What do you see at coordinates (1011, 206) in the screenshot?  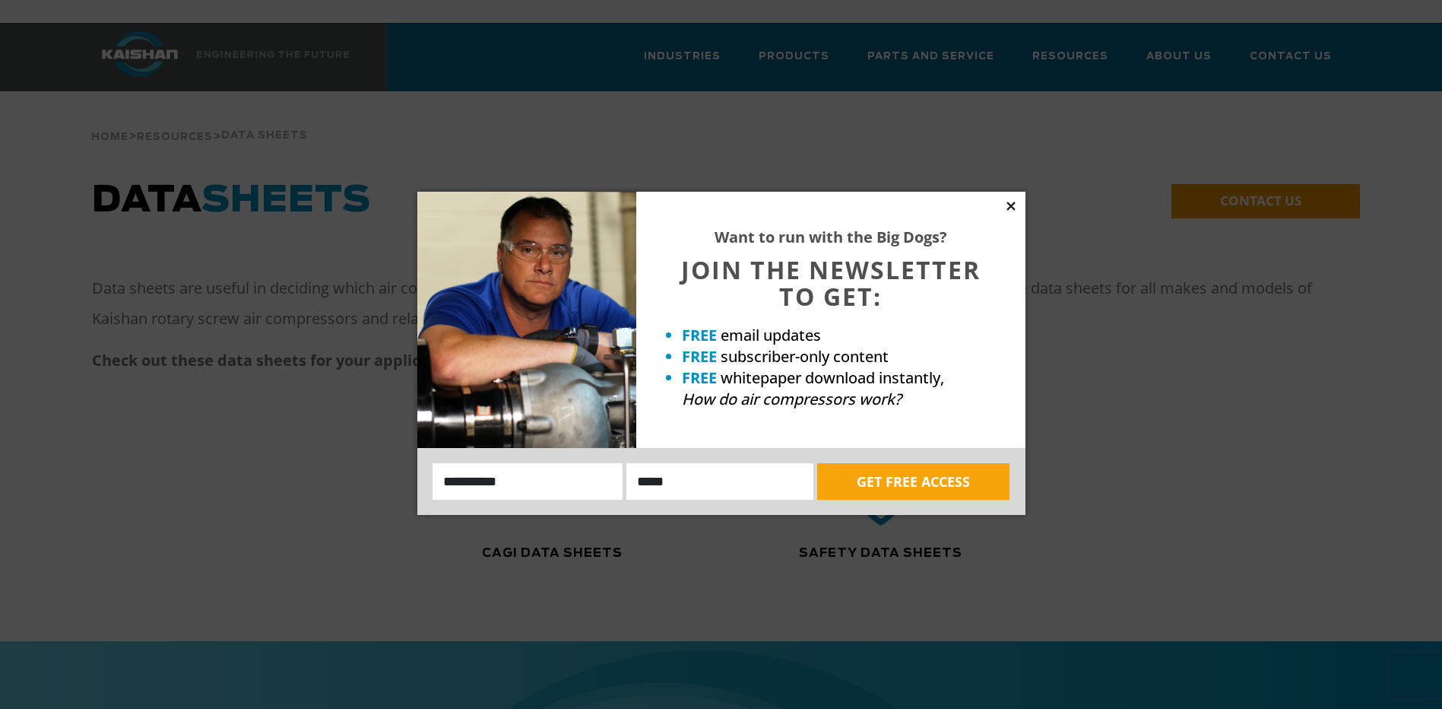 I see `button: Close` at bounding box center [1011, 206].